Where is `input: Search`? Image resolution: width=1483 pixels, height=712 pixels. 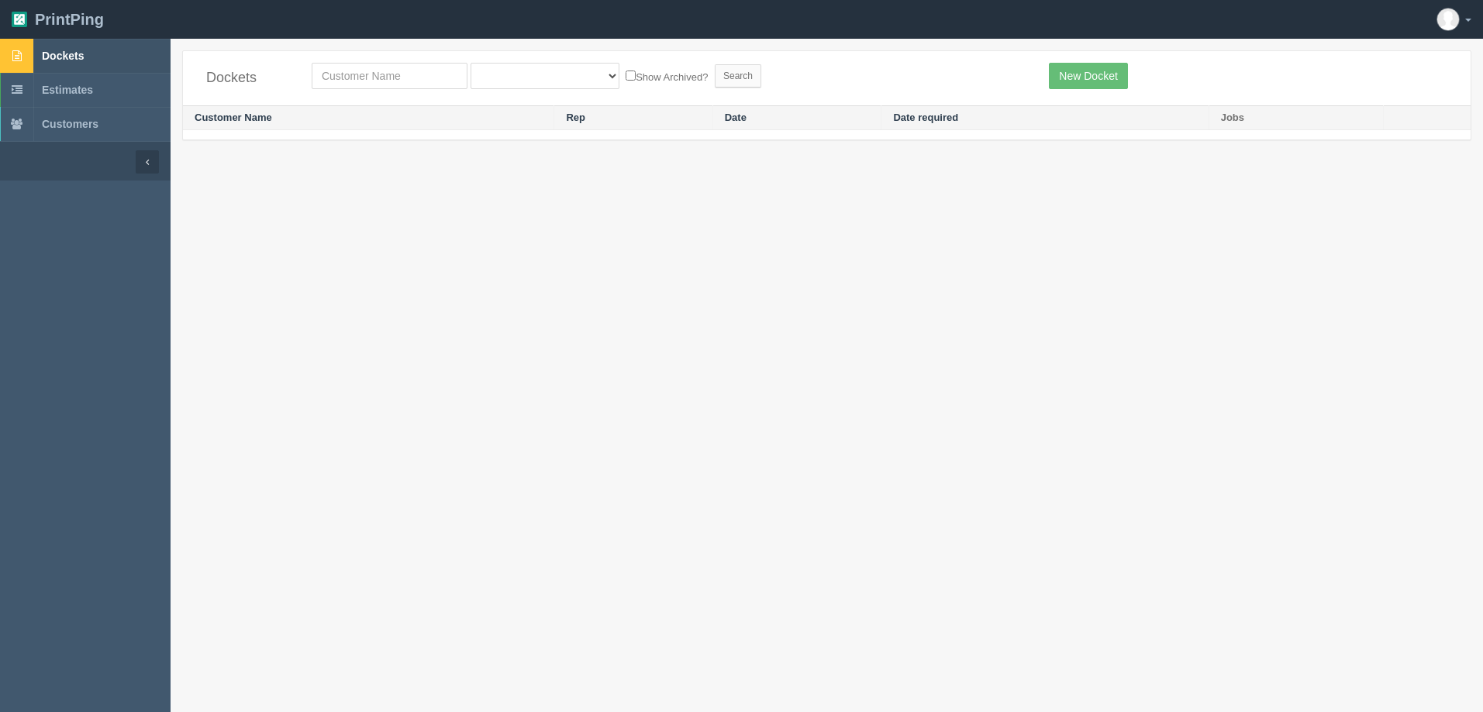
input: Search is located at coordinates (738, 76).